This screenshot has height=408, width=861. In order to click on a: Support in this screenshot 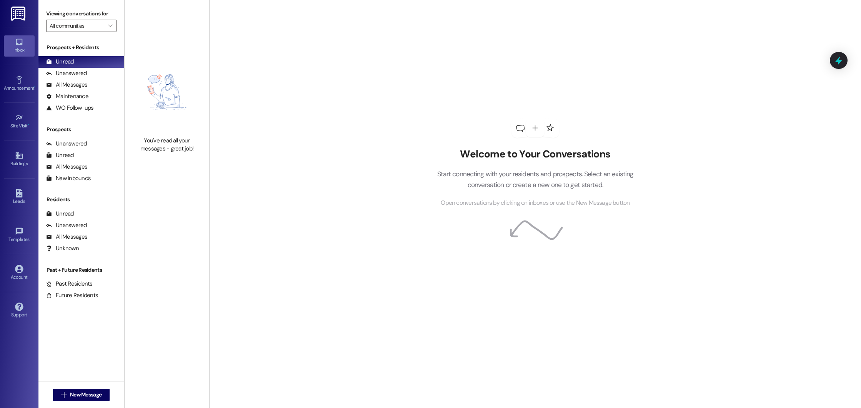, I will do `click(19, 310)`.